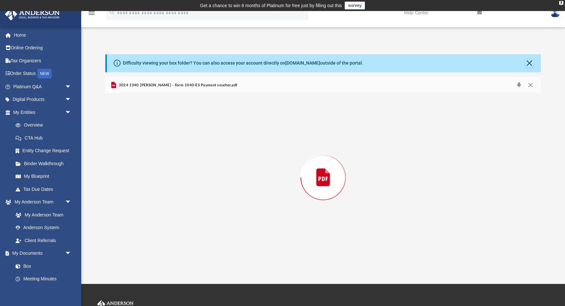 Image resolution: width=565 pixels, height=306 pixels. Describe the element at coordinates (561, 3) in the screenshot. I see `div: close` at that location.